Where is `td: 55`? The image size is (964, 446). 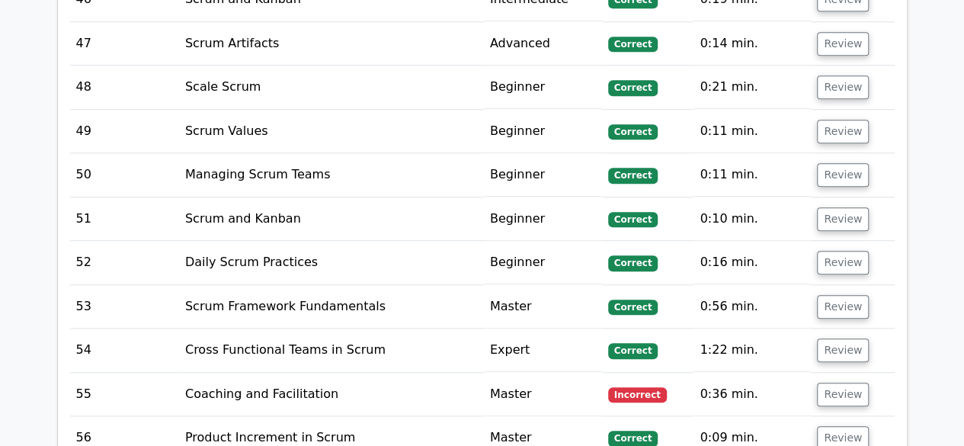
td: 55 is located at coordinates (124, 394).